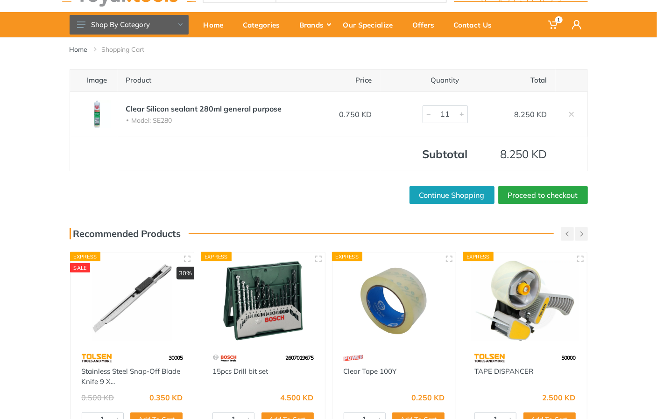  I want to click on a: Clear Tape 100Y, so click(370, 371).